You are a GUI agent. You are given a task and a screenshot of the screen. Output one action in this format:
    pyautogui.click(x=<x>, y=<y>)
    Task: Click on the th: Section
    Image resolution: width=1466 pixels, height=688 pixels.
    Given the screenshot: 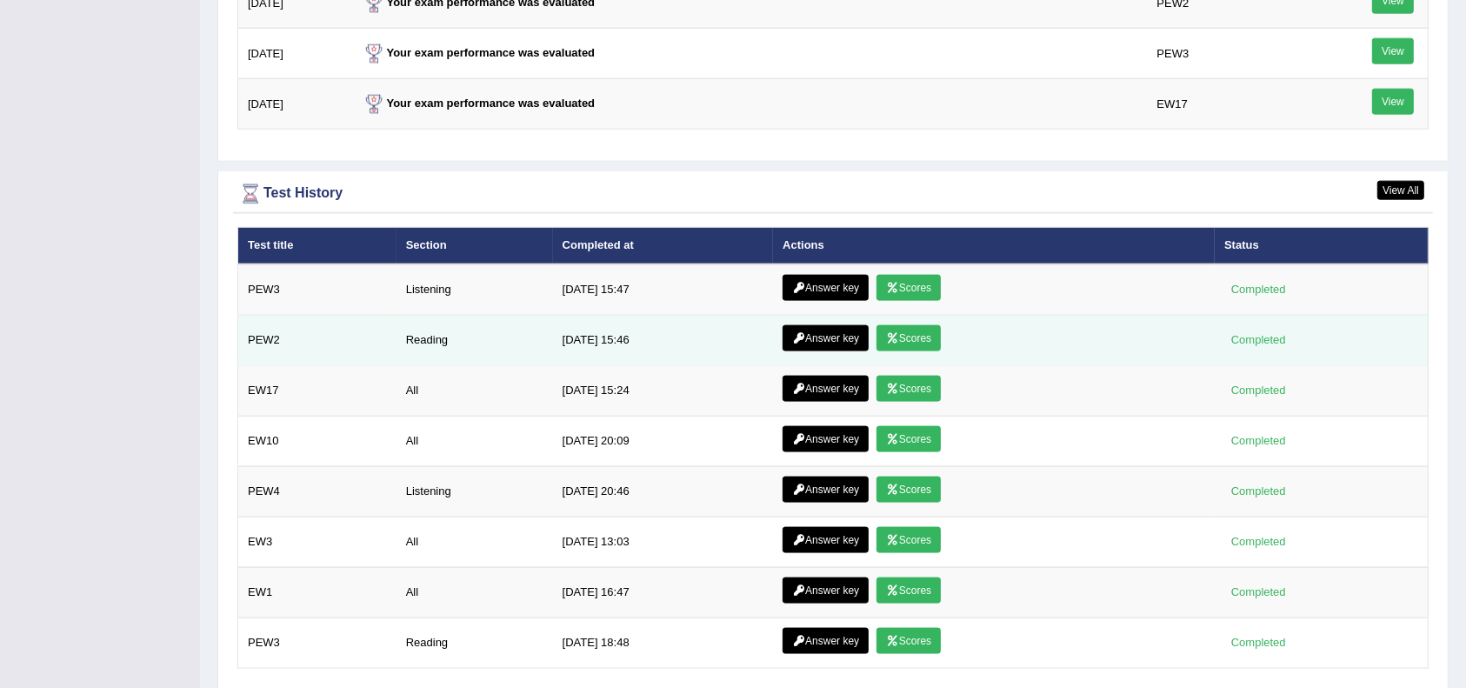 What is the action you would take?
    pyautogui.click(x=475, y=246)
    